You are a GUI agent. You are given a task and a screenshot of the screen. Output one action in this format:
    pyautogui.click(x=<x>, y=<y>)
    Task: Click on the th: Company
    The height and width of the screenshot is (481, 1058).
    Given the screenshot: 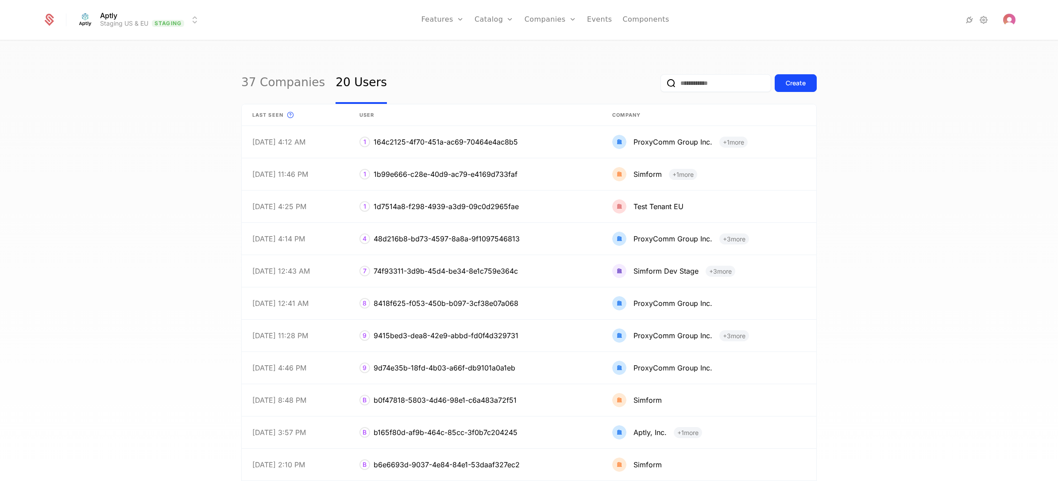 What is the action you would take?
    pyautogui.click(x=708, y=115)
    